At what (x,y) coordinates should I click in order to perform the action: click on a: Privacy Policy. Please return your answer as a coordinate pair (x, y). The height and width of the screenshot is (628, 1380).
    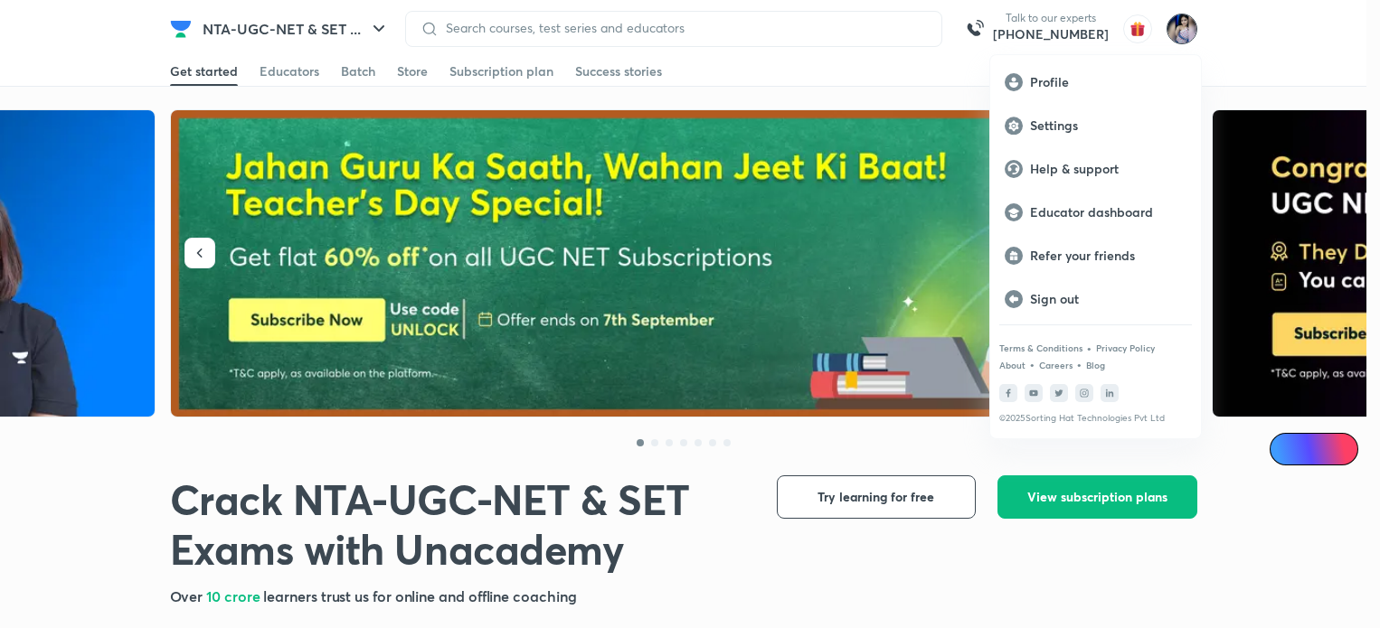
    Looking at the image, I should click on (1125, 348).